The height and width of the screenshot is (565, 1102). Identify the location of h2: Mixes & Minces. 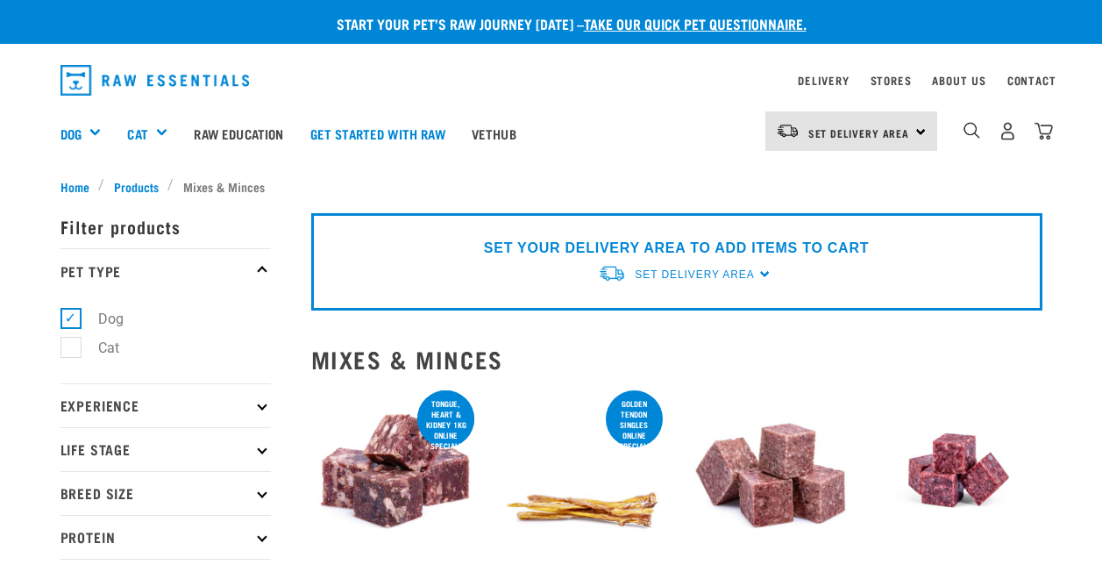
(677, 359).